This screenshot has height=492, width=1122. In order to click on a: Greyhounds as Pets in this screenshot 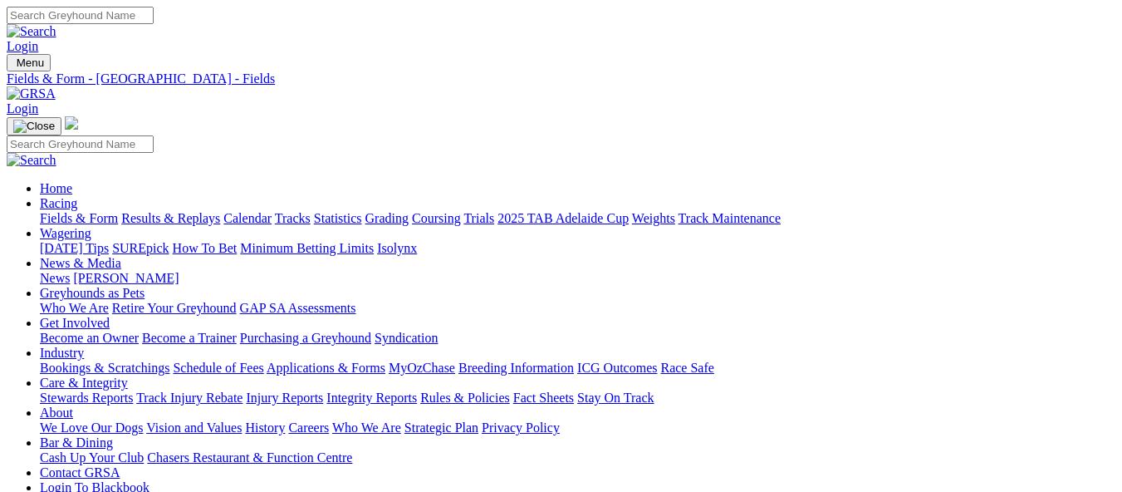, I will do `click(92, 292)`.